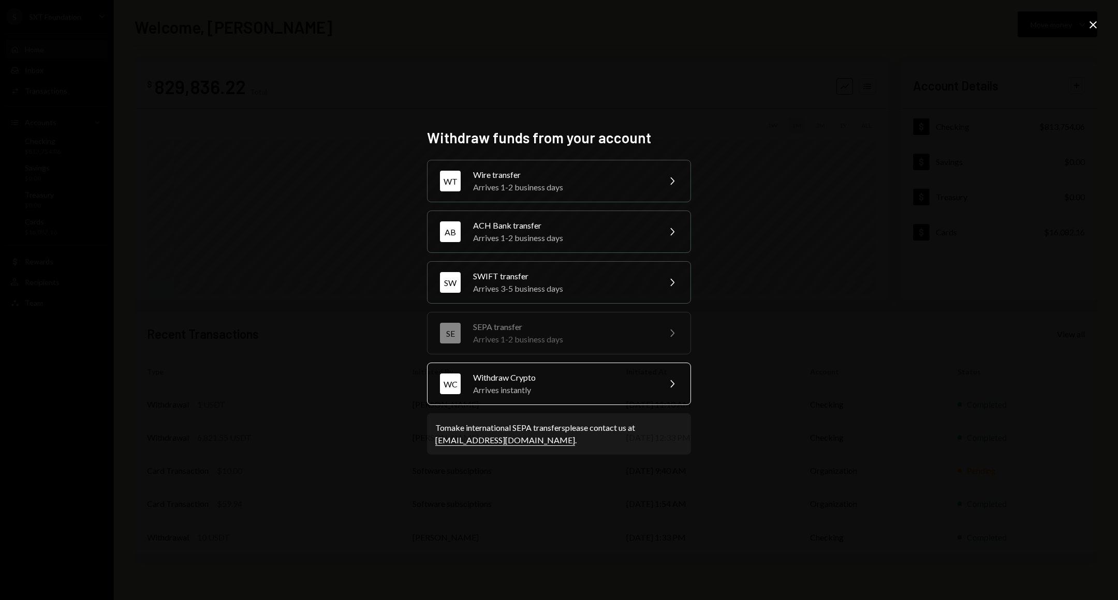  Describe the element at coordinates (563, 276) in the screenshot. I see `div: SWIFT transfer` at that location.